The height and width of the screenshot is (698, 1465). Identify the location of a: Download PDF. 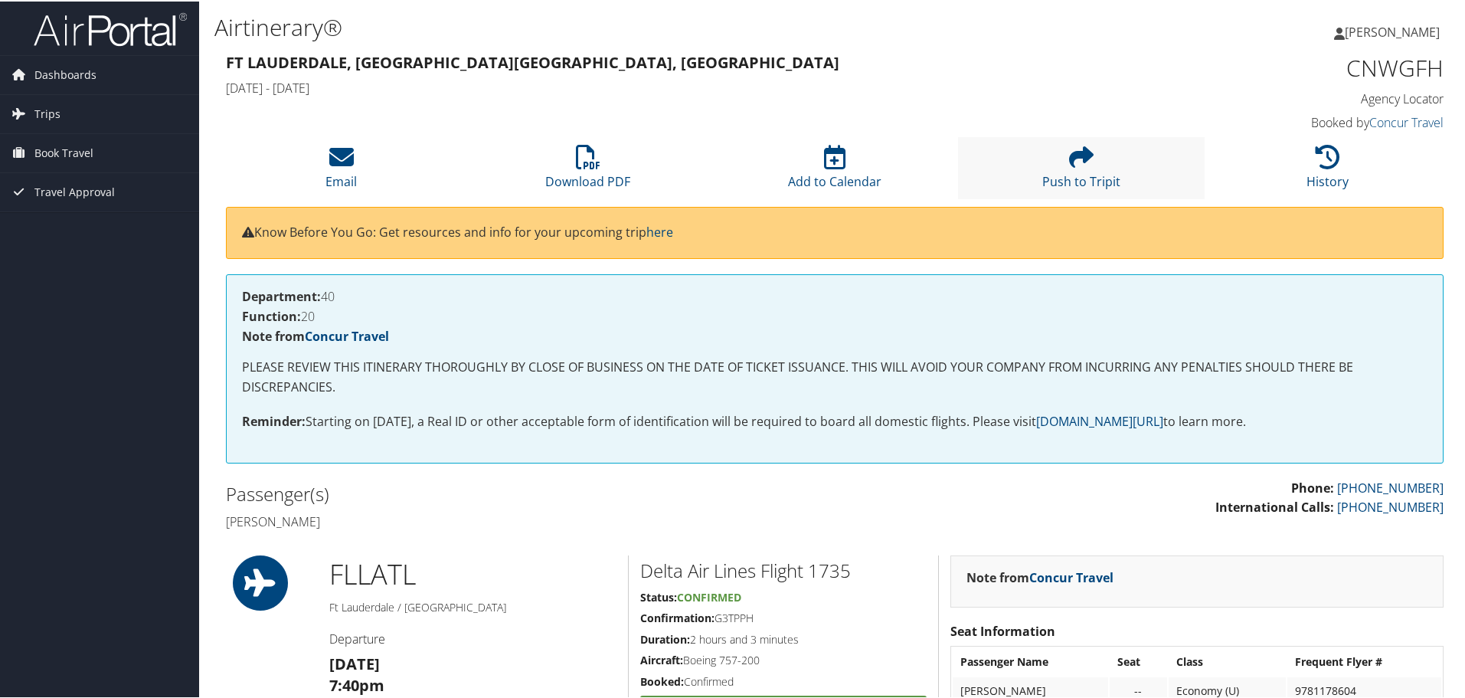
(588, 170).